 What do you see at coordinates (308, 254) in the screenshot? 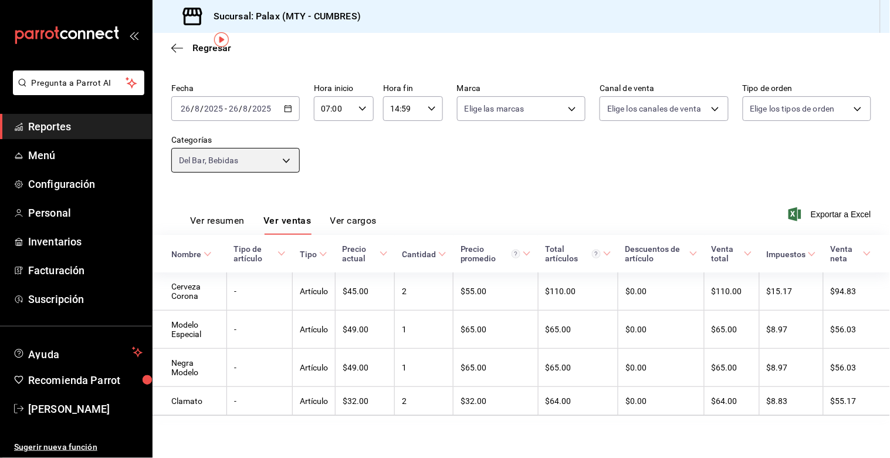
I see `div: Tipo` at bounding box center [308, 254].